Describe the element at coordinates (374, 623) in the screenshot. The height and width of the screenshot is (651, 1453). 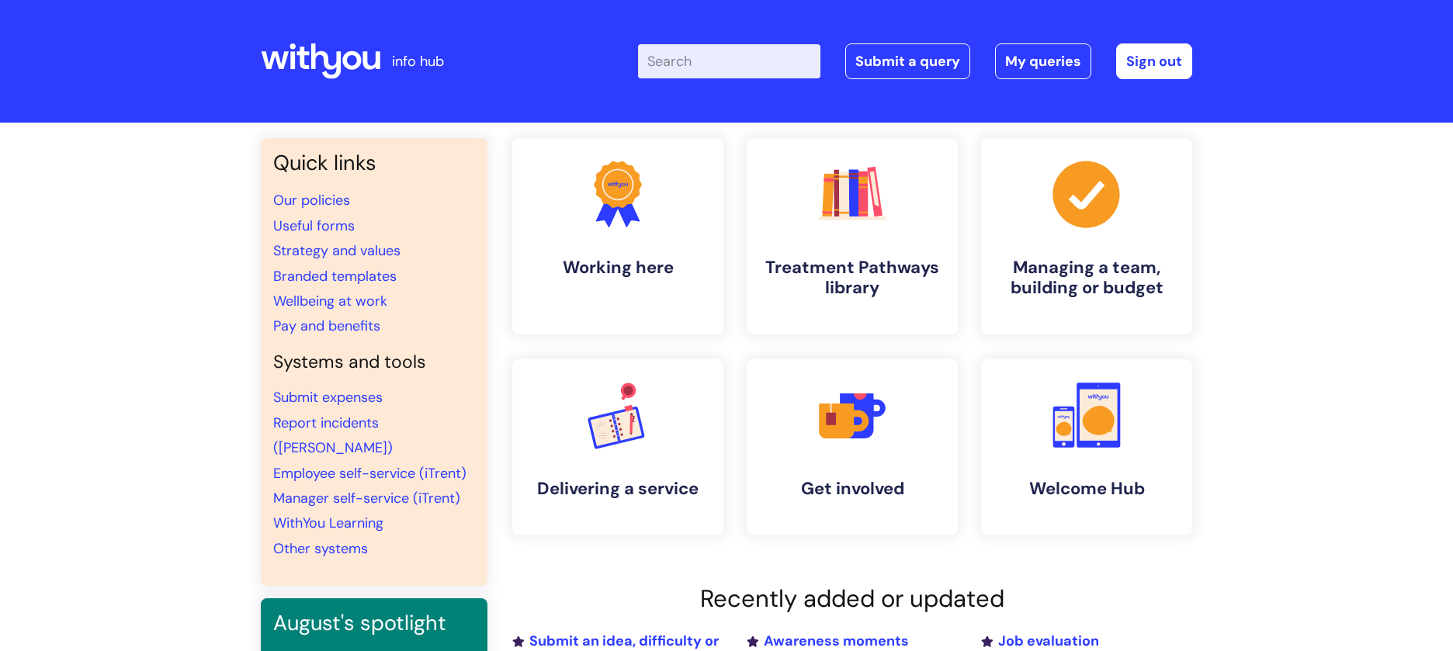
I see `h3: August's spotlight` at that location.